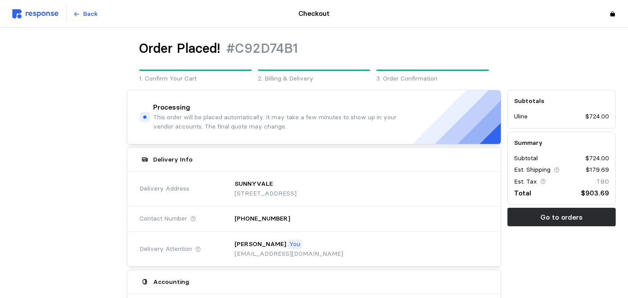 The height and width of the screenshot is (298, 628). I want to click on h5: Accounting, so click(171, 282).